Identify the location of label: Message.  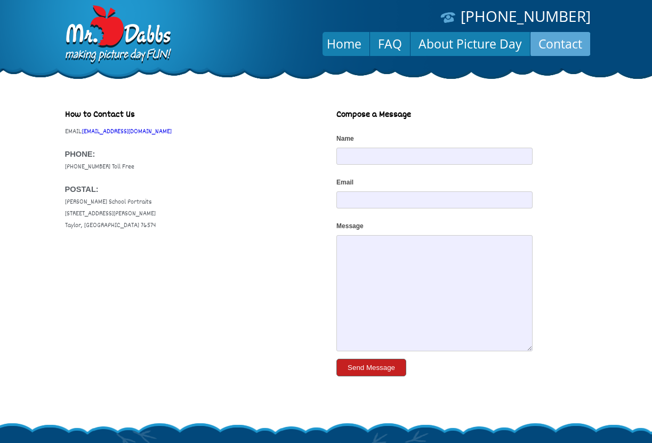
(462, 222).